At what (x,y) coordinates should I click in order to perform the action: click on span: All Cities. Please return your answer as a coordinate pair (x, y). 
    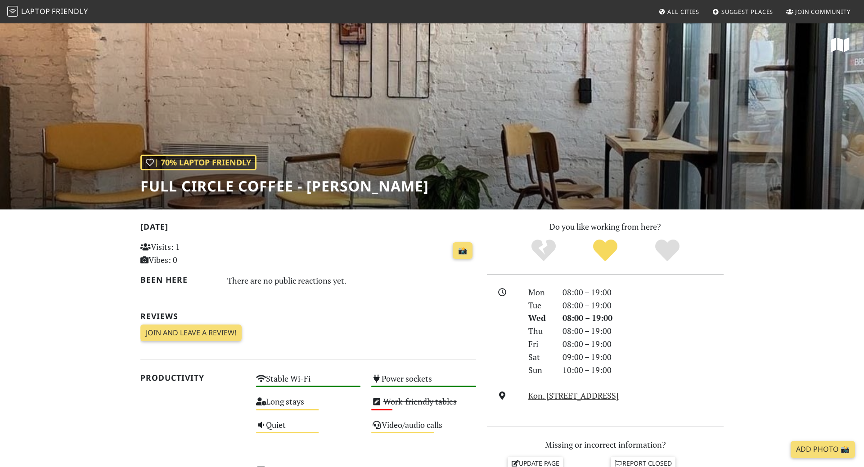
    Looking at the image, I should click on (683, 12).